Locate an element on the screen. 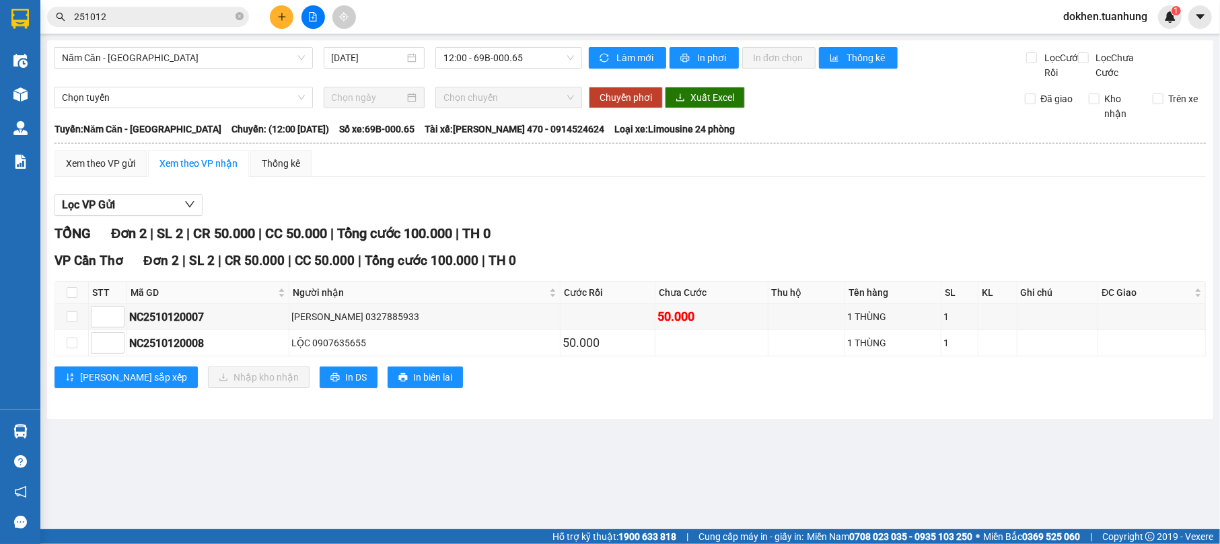 The width and height of the screenshot is (1220, 544). b: GỬI : VP Cần Thơ is located at coordinates (77, 95).